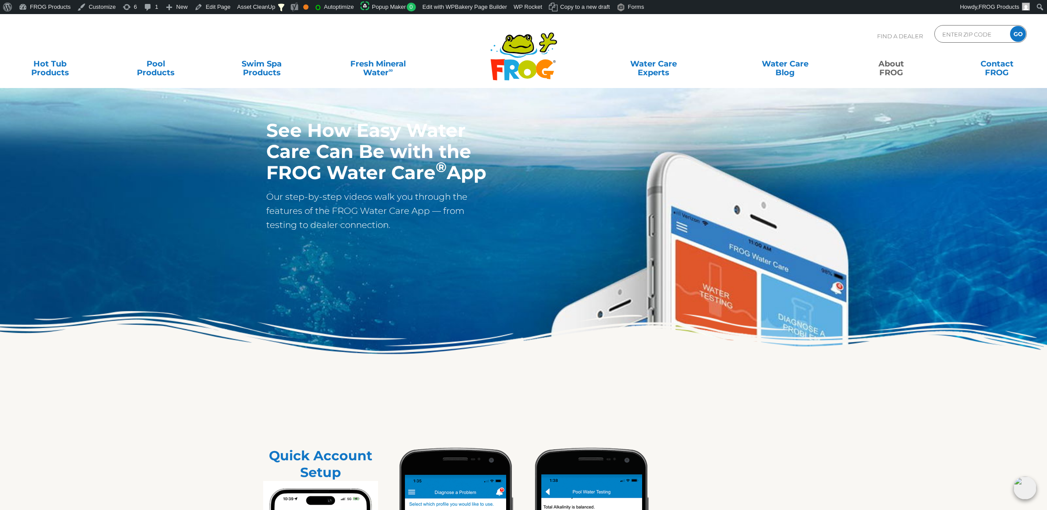 The image size is (1047, 510). I want to click on a: Hot TubProducts, so click(50, 64).